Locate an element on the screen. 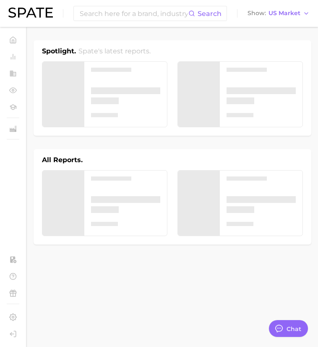  span: Search is located at coordinates (209, 13).